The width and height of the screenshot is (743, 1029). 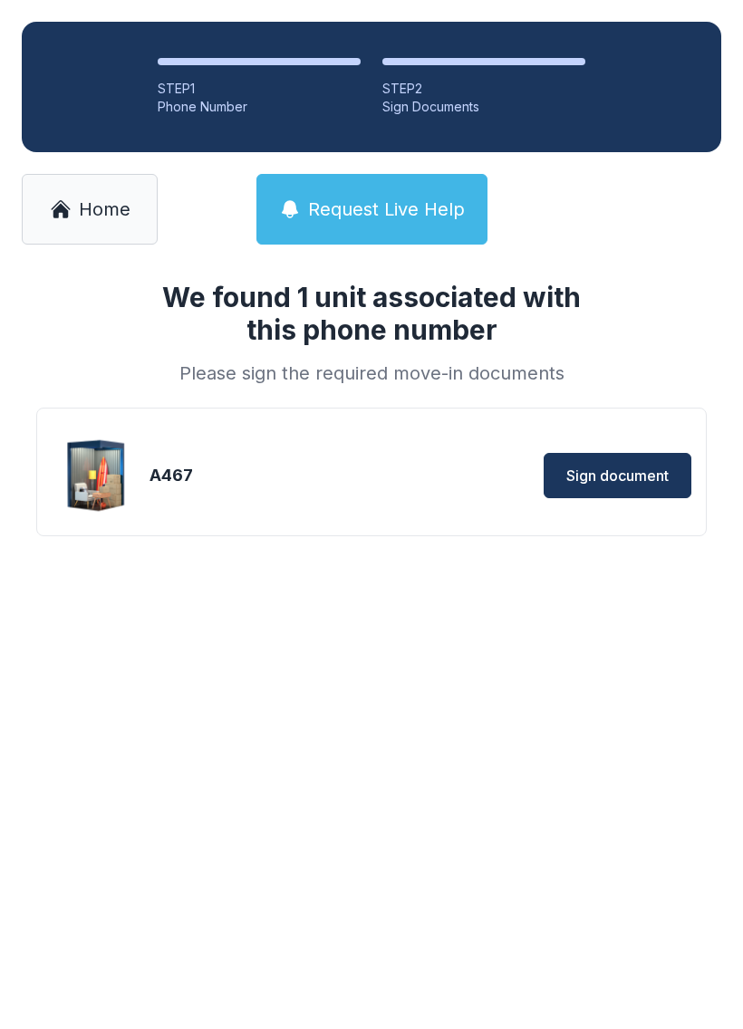 I want to click on div: STEP 1, so click(x=259, y=89).